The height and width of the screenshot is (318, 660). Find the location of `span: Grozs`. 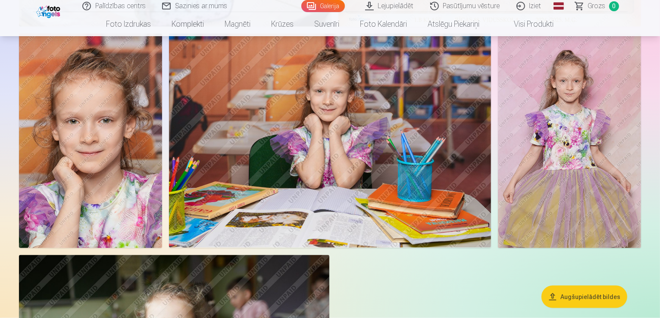

span: Grozs is located at coordinates (597, 6).